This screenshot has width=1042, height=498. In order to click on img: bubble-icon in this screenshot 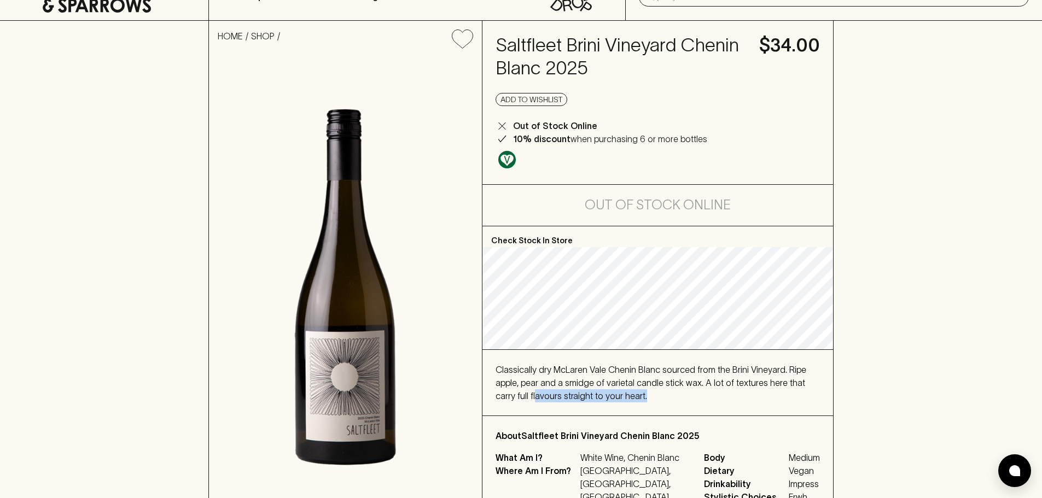, I will do `click(1015, 471)`.